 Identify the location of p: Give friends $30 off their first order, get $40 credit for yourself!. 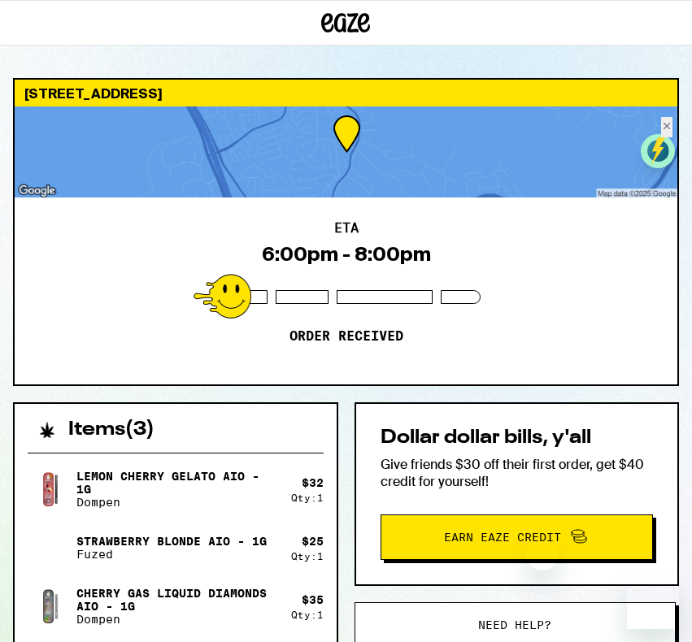
(517, 473).